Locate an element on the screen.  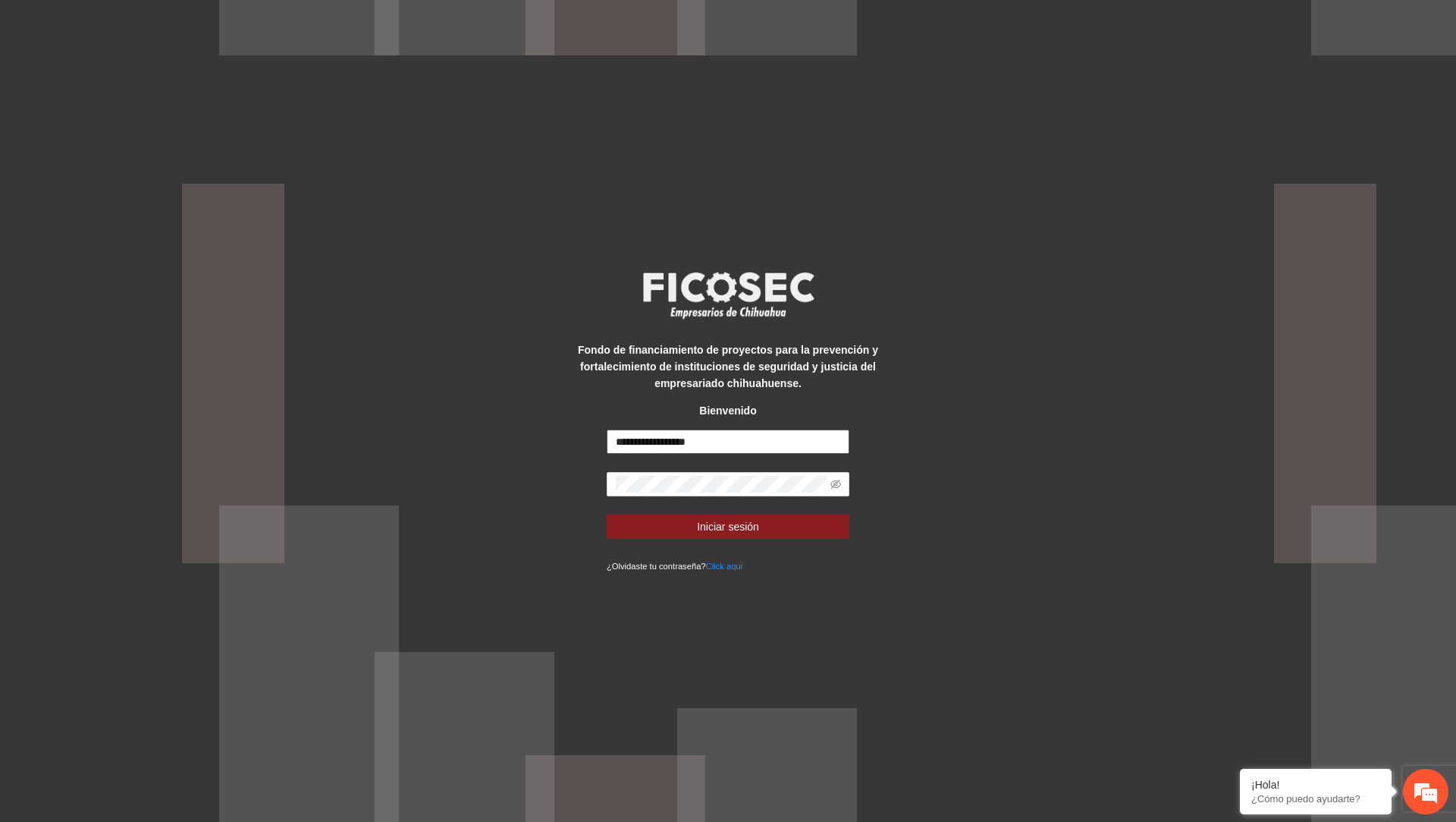
span: eye-invisible is located at coordinates (835, 484).